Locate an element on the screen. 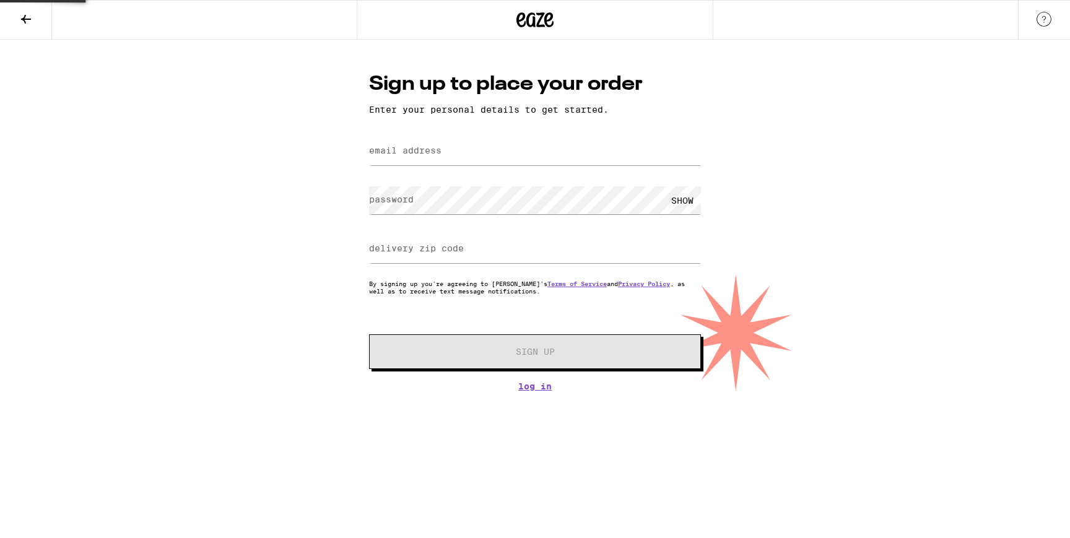 Image resolution: width=1070 pixels, height=538 pixels. span: Hi. Need any help? is located at coordinates (48, 14).